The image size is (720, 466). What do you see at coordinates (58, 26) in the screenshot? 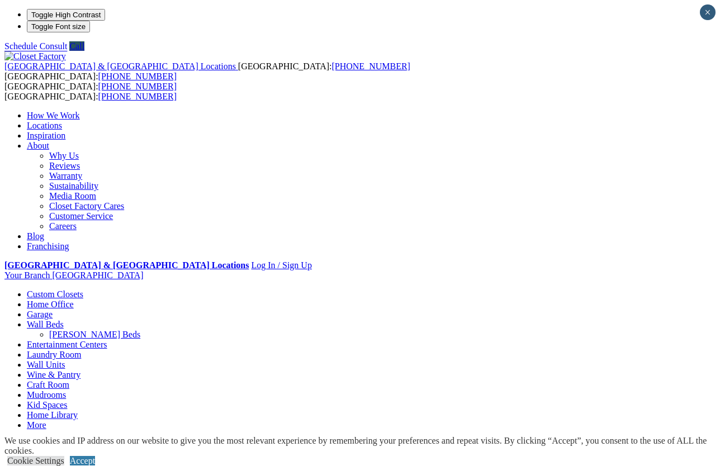
I see `span: Toggle Font size` at bounding box center [58, 26].